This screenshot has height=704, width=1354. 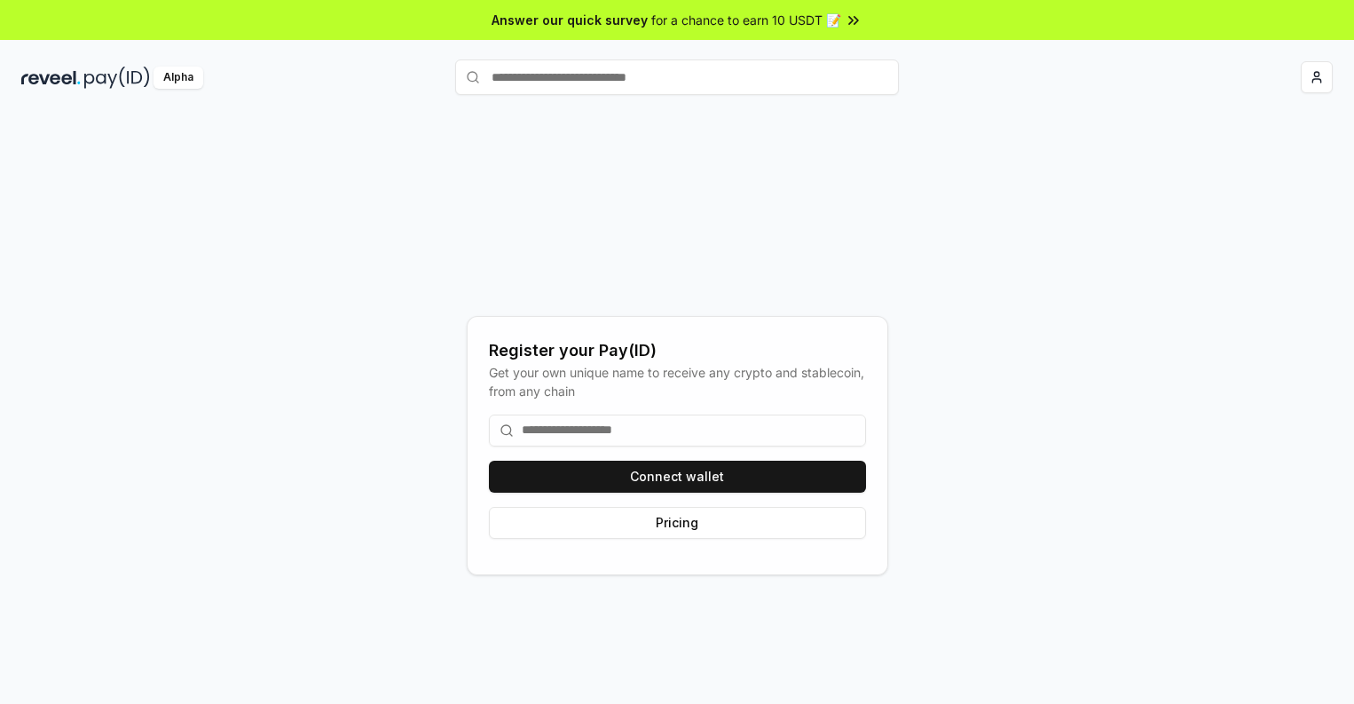 What do you see at coordinates (117, 77) in the screenshot?
I see `img: pay_id` at bounding box center [117, 77].